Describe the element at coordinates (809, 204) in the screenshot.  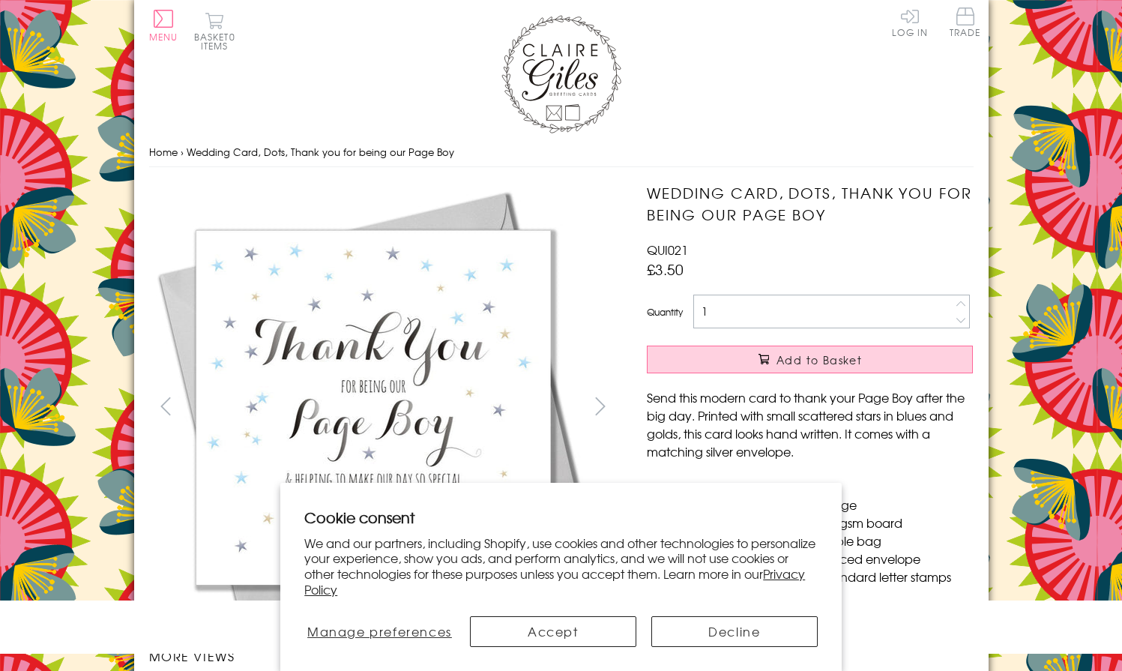
I see `h1: Wedding Card, Dots, Thank you for being our Page Boy` at that location.